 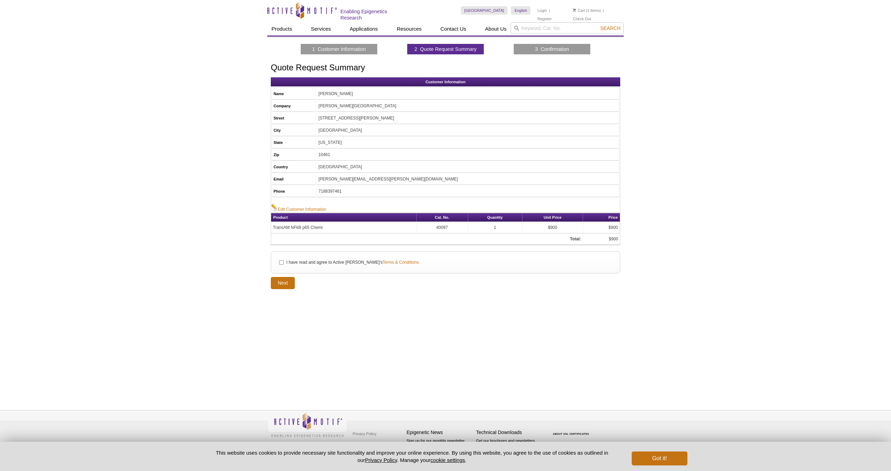 I want to click on h5: State, so click(x=294, y=142).